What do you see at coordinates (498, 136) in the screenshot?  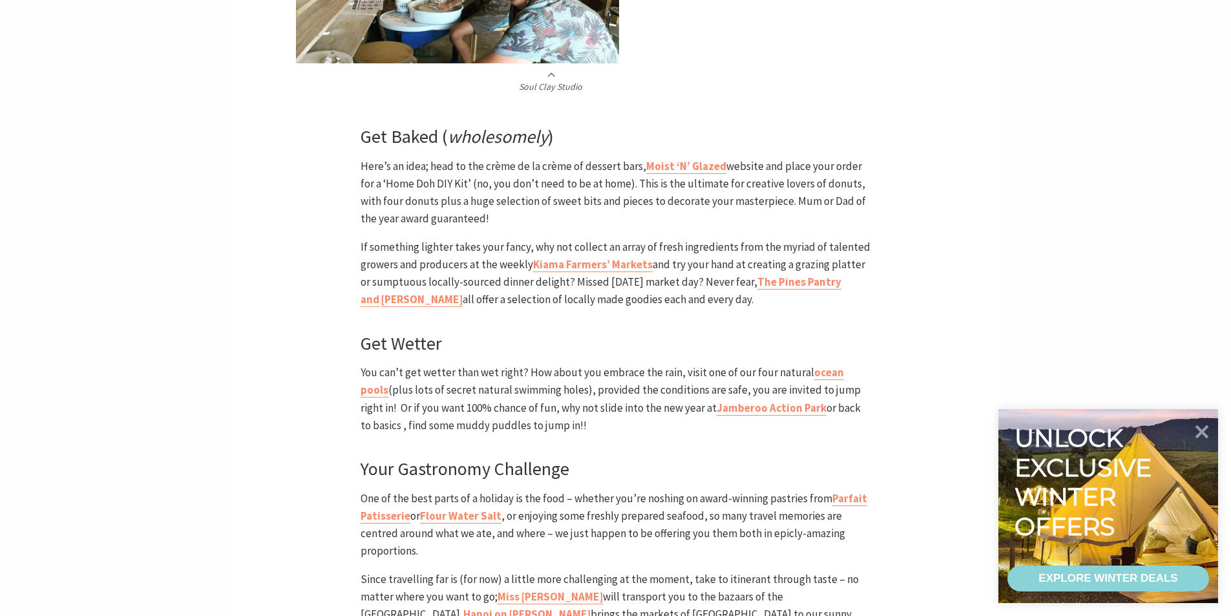 I see `em: wholesomely` at bounding box center [498, 136].